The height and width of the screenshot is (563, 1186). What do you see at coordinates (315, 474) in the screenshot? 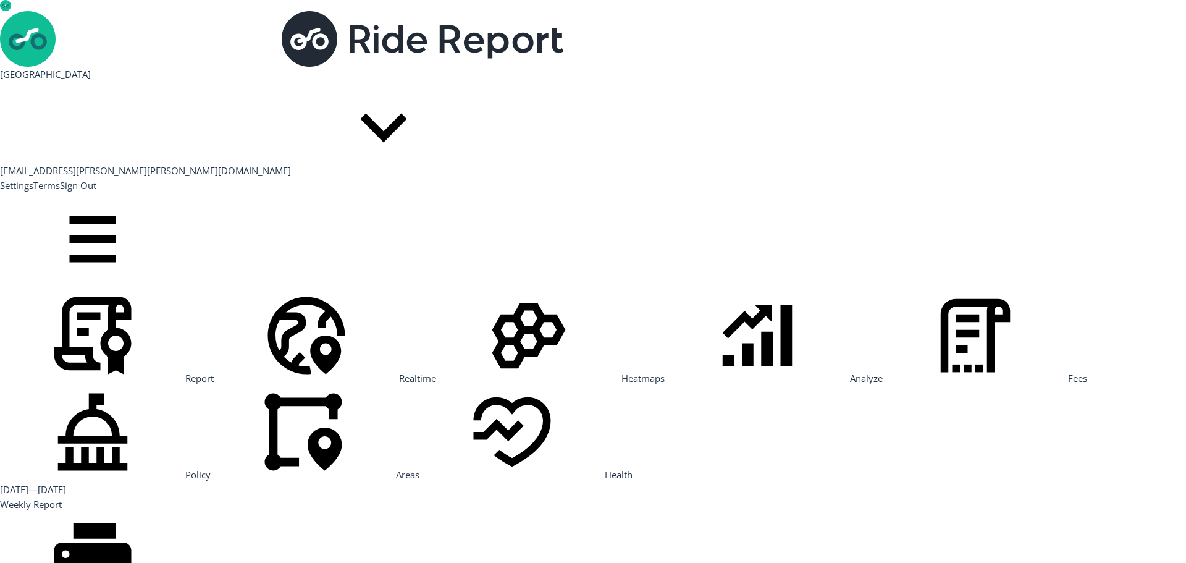
I see `a: Areas` at bounding box center [315, 474].